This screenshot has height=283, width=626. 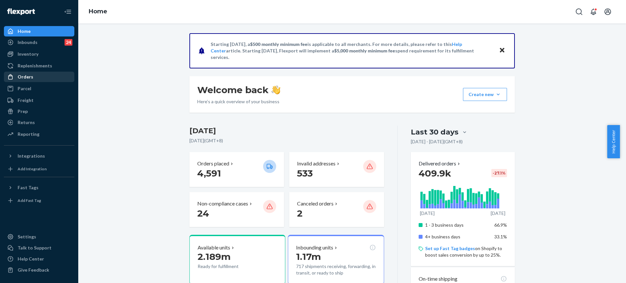 I want to click on a: Parcel, so click(x=39, y=89).